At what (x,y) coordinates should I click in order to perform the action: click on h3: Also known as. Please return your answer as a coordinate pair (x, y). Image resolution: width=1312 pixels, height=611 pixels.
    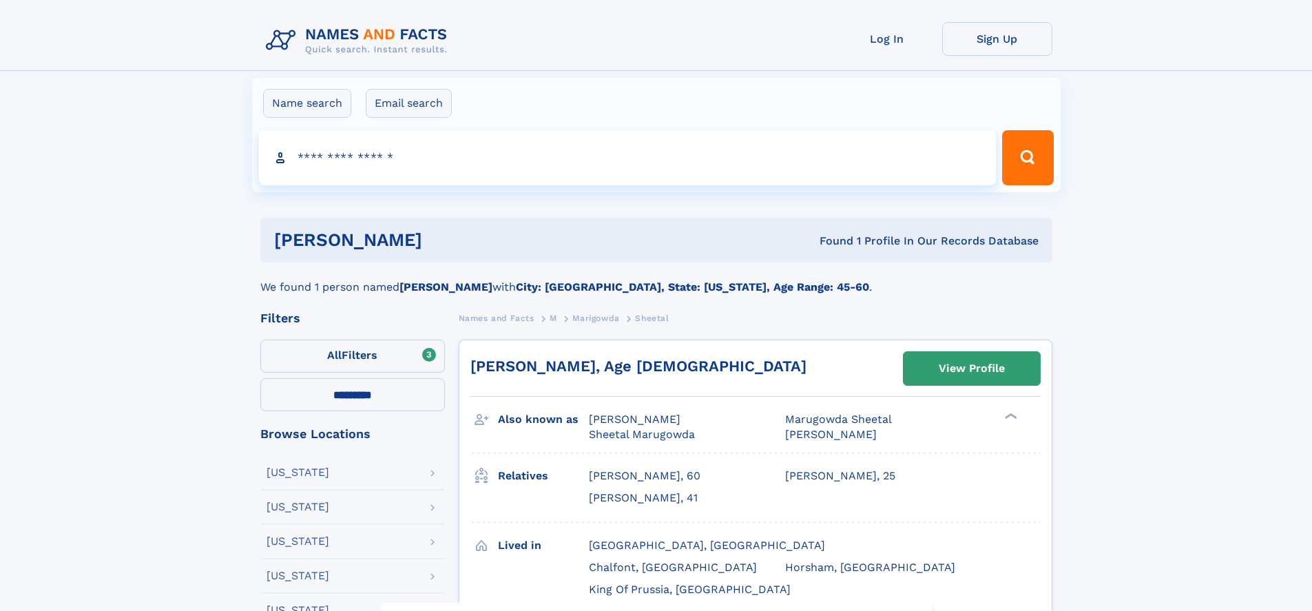
    Looking at the image, I should click on (543, 419).